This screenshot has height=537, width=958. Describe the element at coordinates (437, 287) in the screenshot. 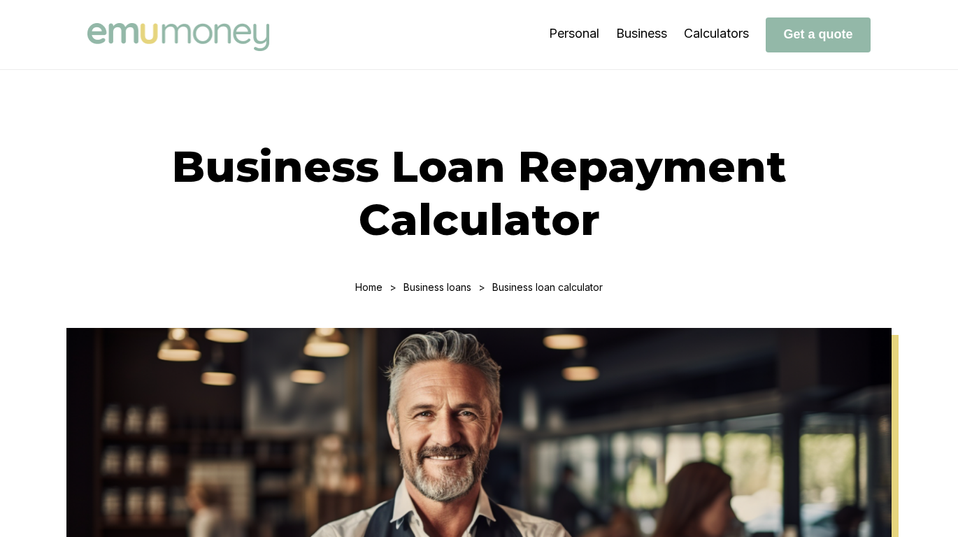

I see `a: Business loans` at that location.